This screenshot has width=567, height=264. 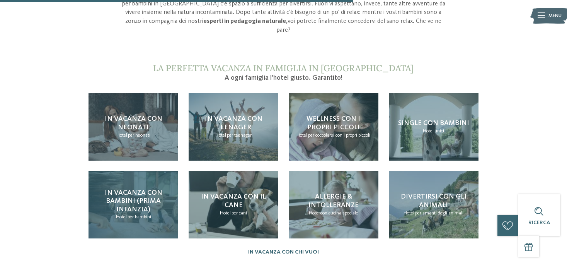 What do you see at coordinates (239, 213) in the screenshot?
I see `span: per cani` at bounding box center [239, 213].